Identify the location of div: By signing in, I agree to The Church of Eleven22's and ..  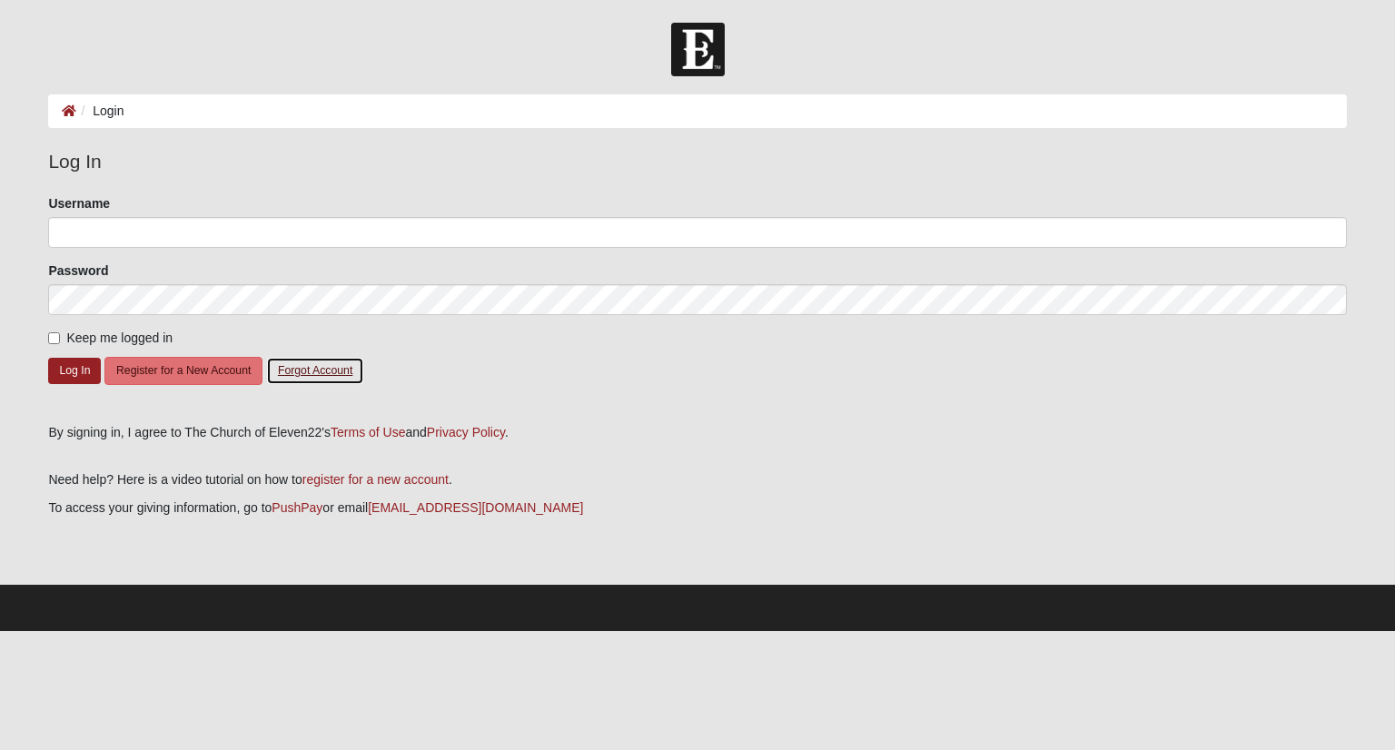
(697, 432).